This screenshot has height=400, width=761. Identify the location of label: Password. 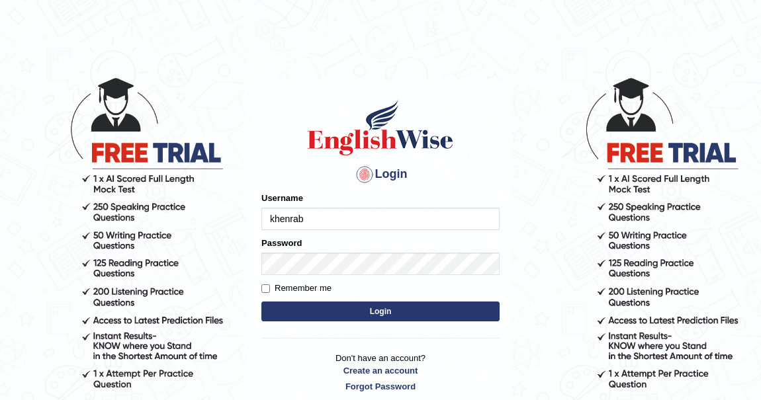
(281, 243).